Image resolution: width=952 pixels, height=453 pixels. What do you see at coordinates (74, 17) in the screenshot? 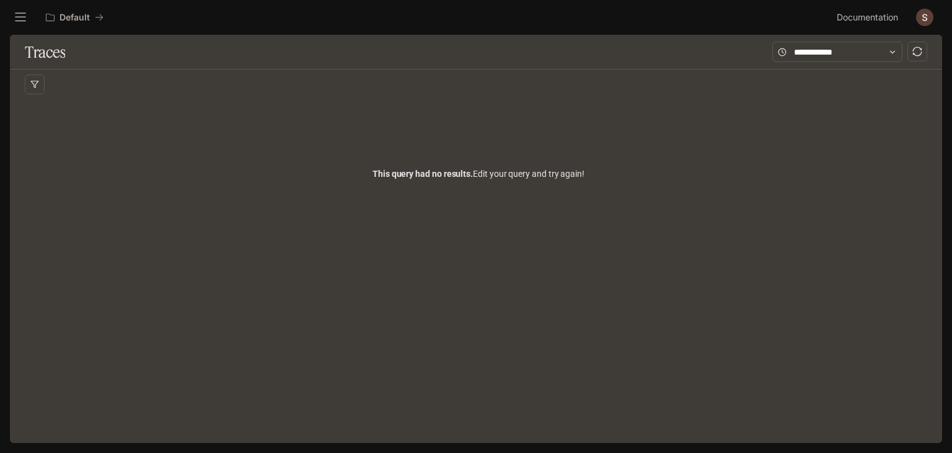
I see `button: All workspaces` at bounding box center [74, 17].